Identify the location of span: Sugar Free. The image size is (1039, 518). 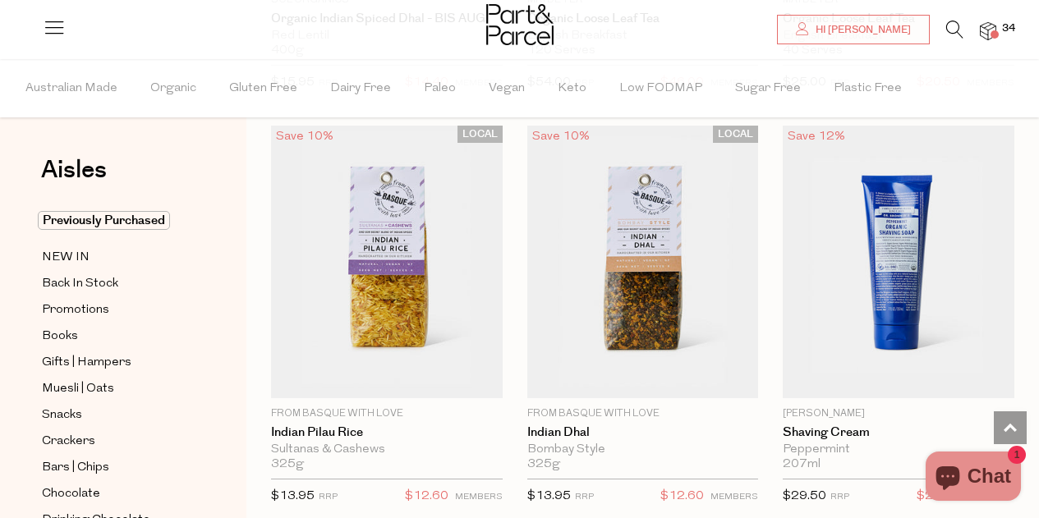
(768, 89).